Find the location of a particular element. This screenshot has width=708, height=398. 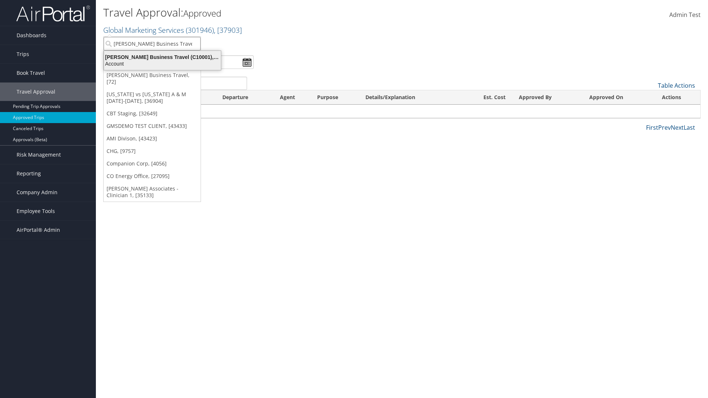

a: Next is located at coordinates (677, 128).